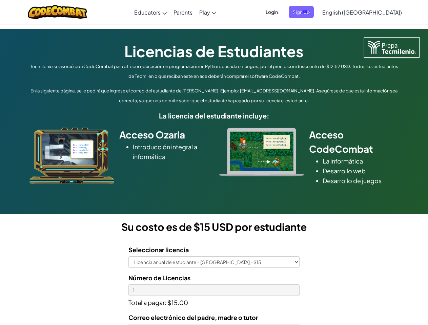  What do you see at coordinates (183, 12) in the screenshot?
I see `a: Parents` at bounding box center [183, 12].